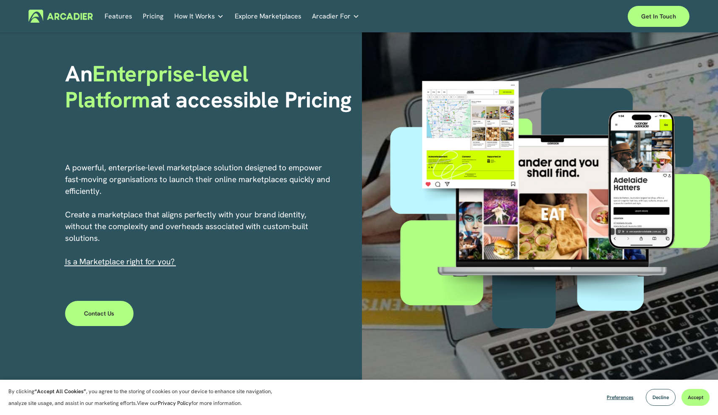  What do you see at coordinates (118, 16) in the screenshot?
I see `a: Features` at bounding box center [118, 16].